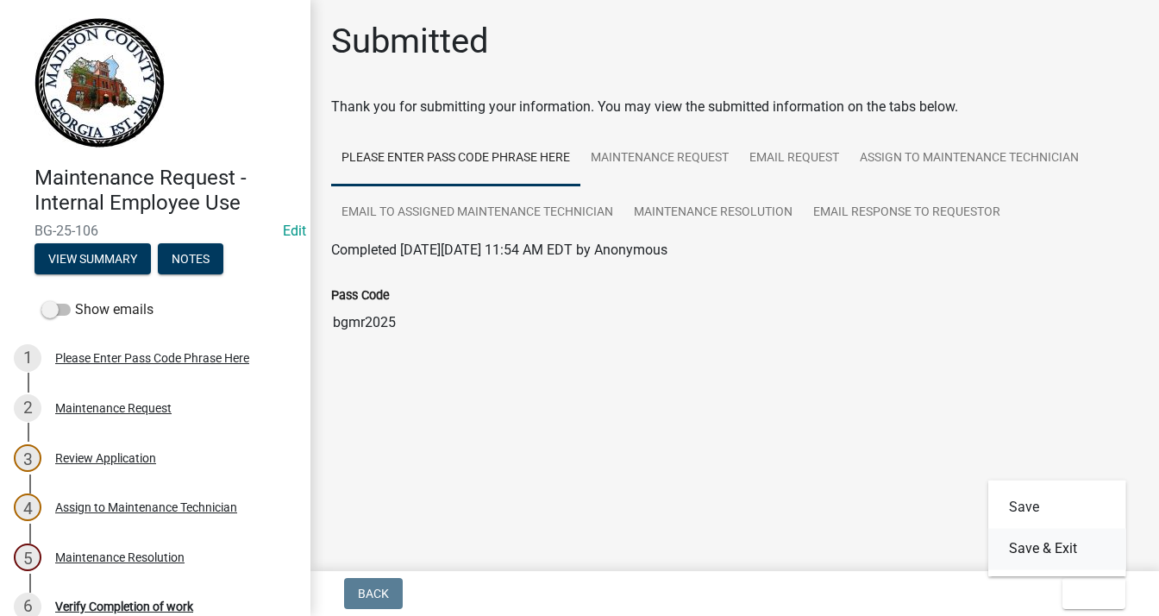  Describe the element at coordinates (146, 507) in the screenshot. I see `div: Assign to Maintenance Technician` at that location.